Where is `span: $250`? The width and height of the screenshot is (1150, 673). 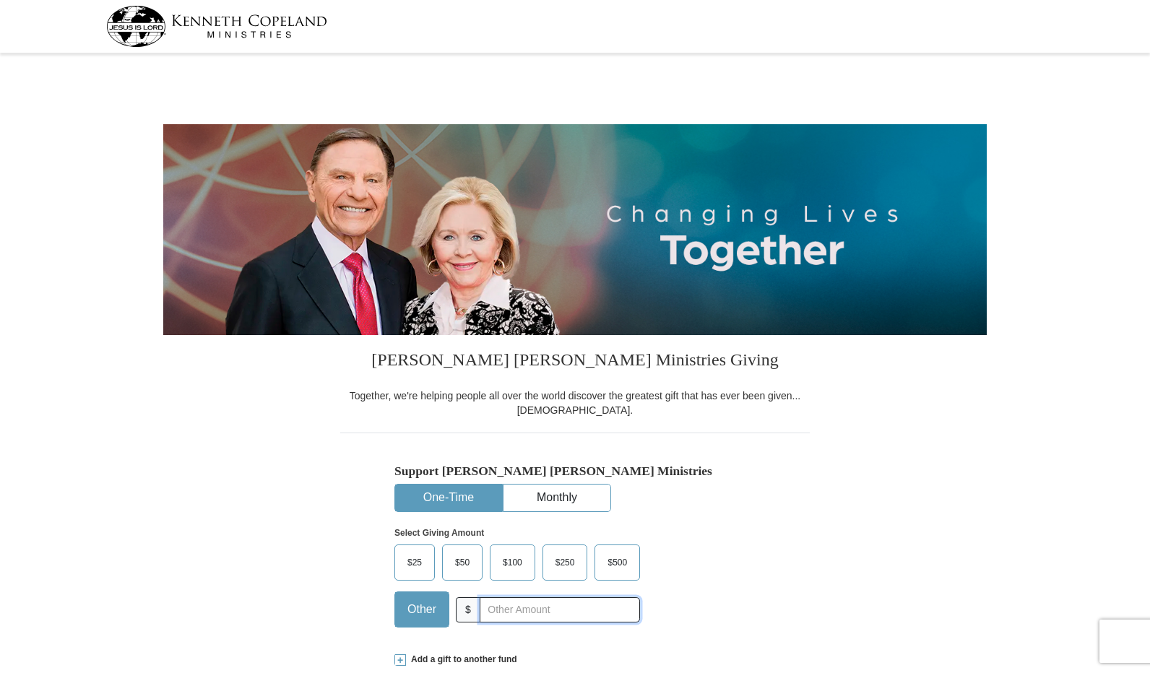 span: $250 is located at coordinates (565, 563).